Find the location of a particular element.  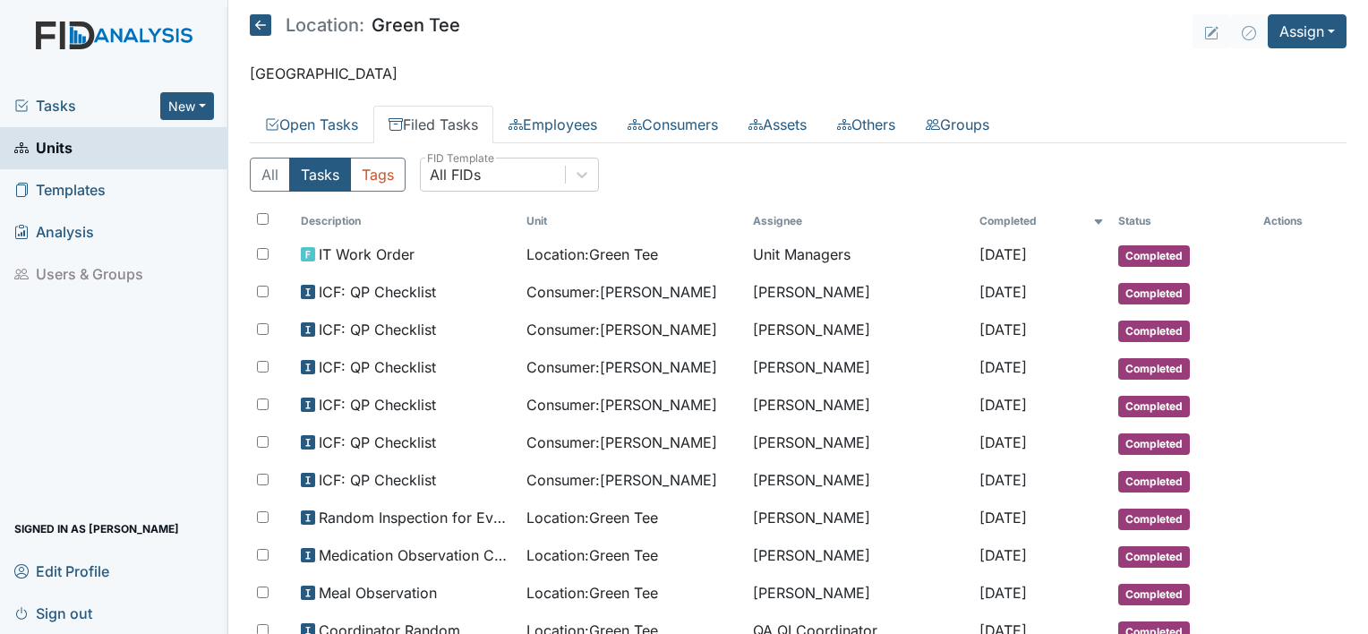

button: Tags is located at coordinates (378, 175).